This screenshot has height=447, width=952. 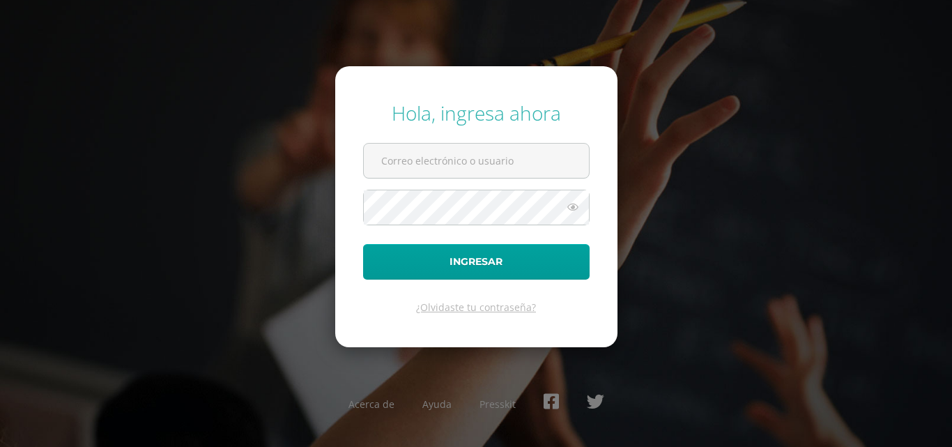 What do you see at coordinates (476, 113) in the screenshot?
I see `div: Hola, ingresa ahora` at bounding box center [476, 113].